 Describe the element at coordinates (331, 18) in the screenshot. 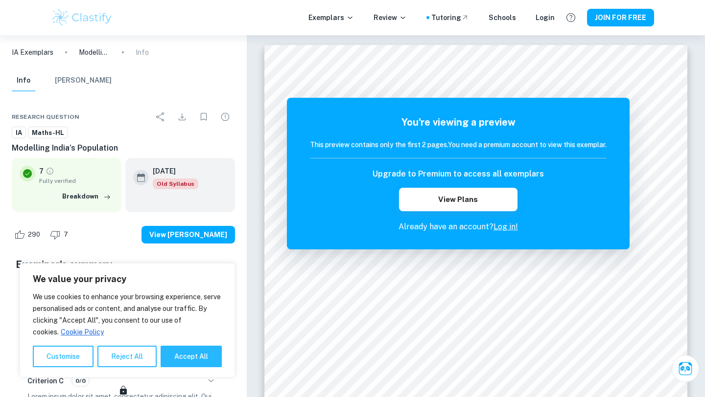

I see `p: Exemplars` at that location.